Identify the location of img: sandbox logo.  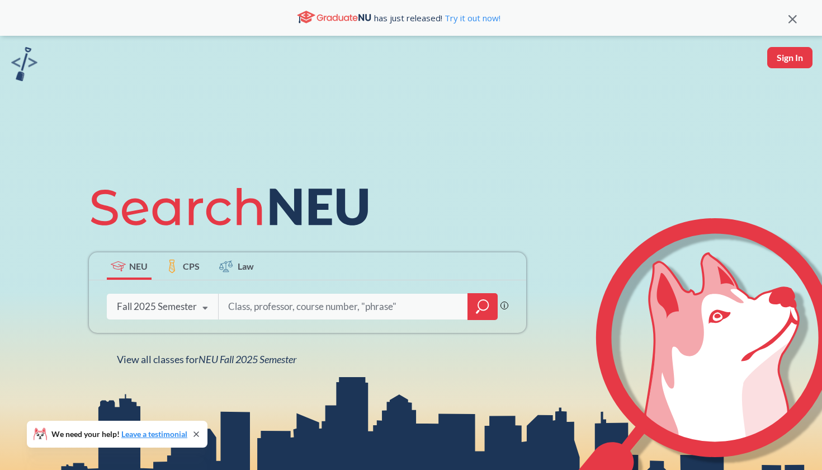
(24, 64).